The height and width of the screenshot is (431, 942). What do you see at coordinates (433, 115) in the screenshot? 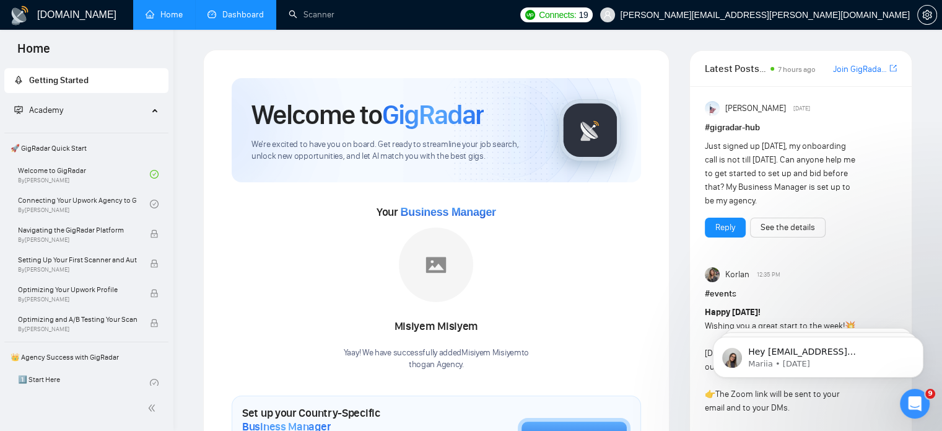
I see `span: GigRadar` at bounding box center [433, 115].